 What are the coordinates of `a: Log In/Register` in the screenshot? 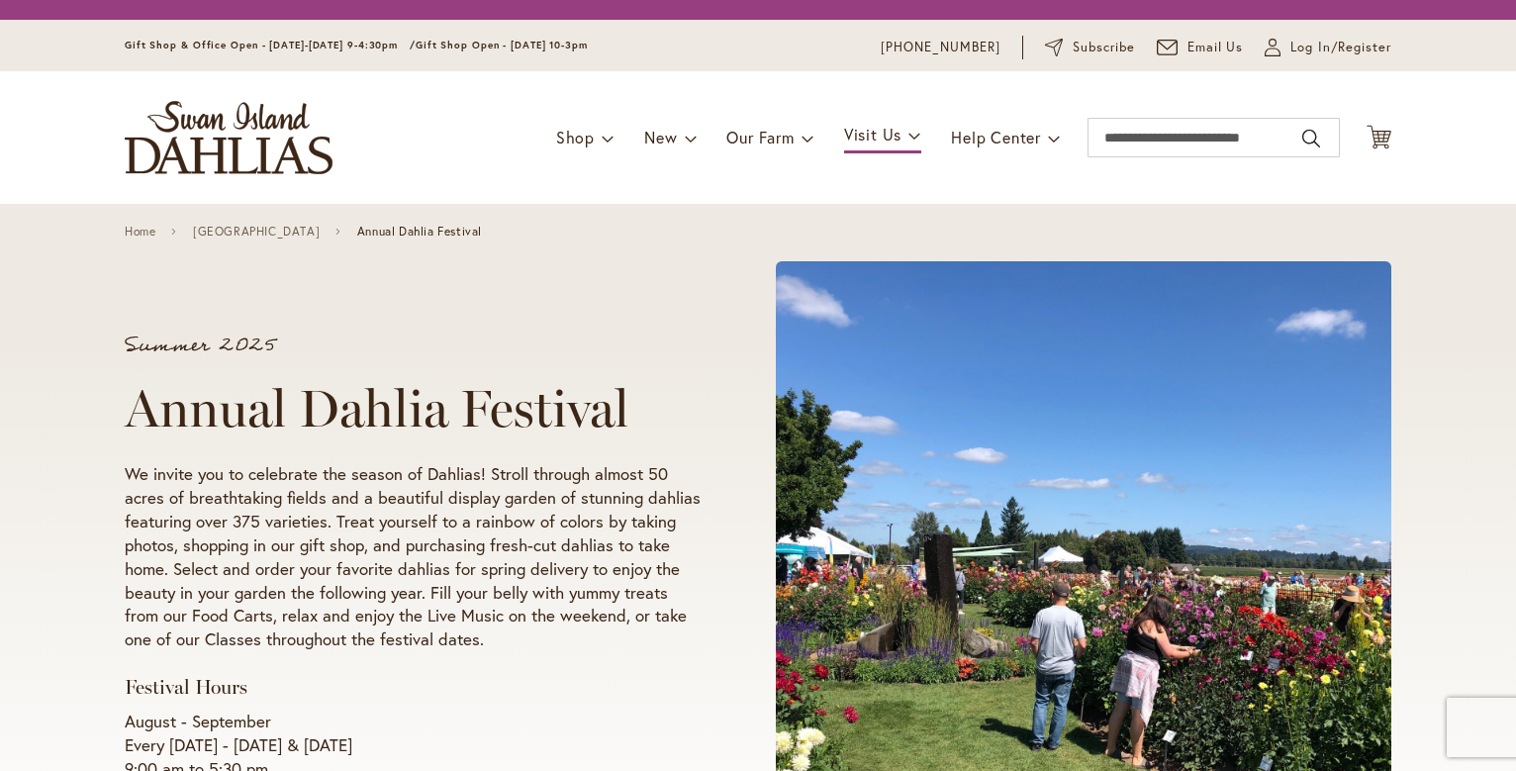 It's located at (1328, 47).